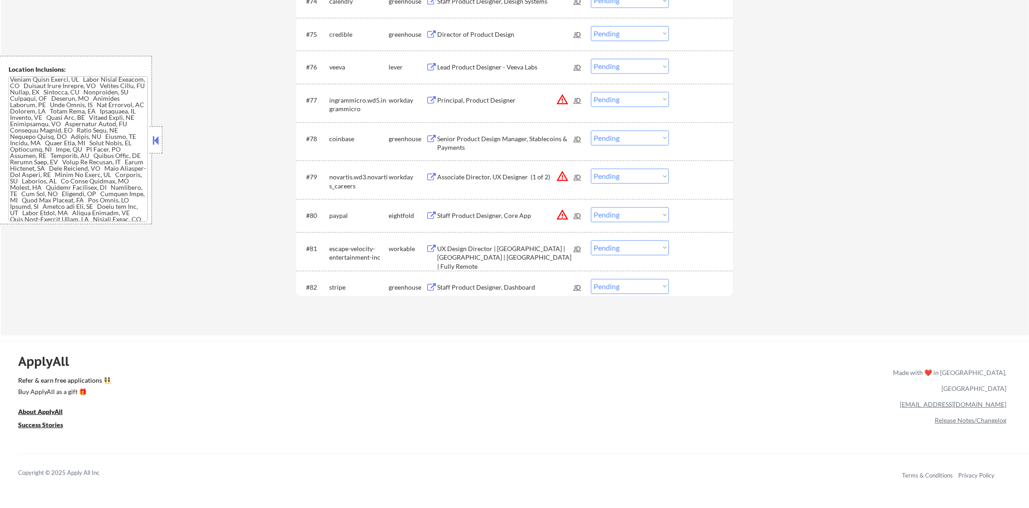  I want to click on div: #79, so click(314, 177).